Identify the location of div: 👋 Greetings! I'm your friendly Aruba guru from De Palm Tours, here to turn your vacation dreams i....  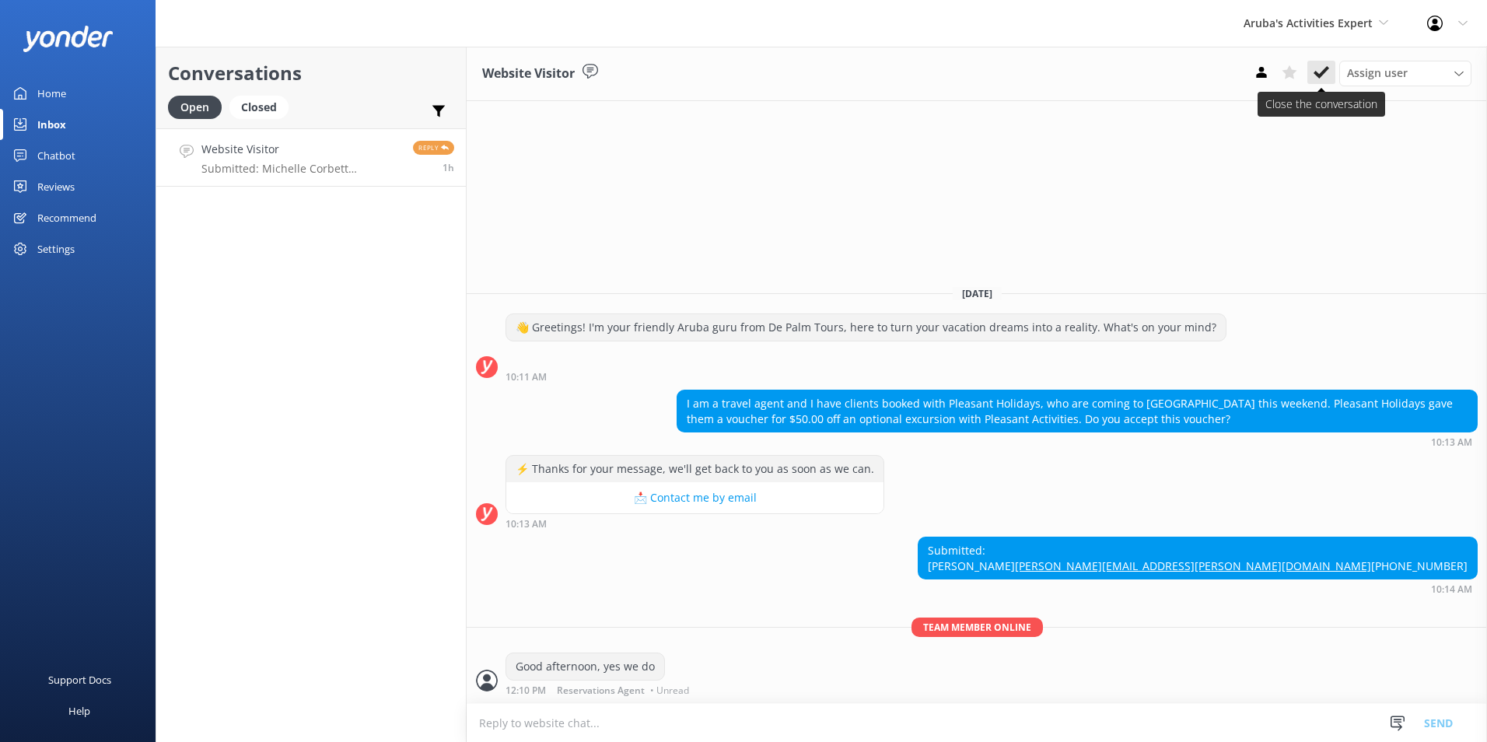
(866, 327).